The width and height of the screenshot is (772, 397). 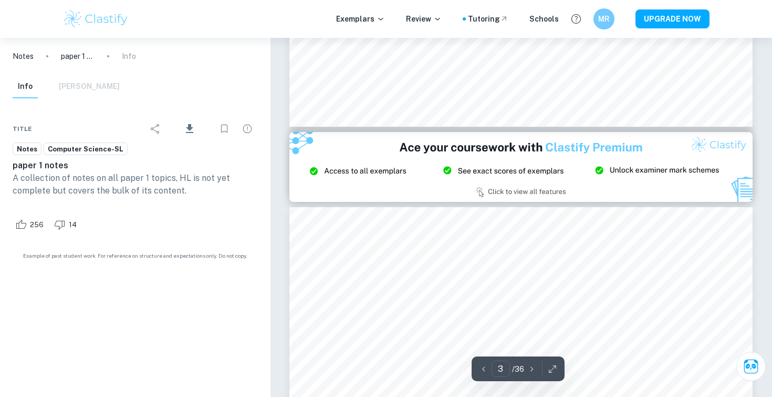 I want to click on span: Computer Science-SL, so click(x=86, y=149).